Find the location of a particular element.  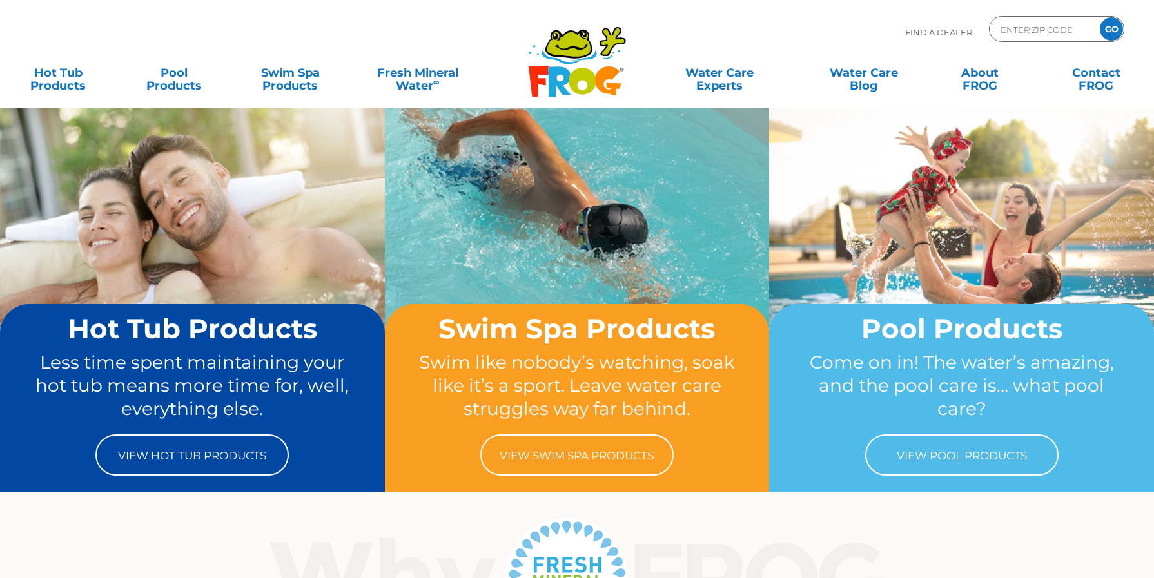

a: Fresh MineralWater∞ is located at coordinates (417, 73).